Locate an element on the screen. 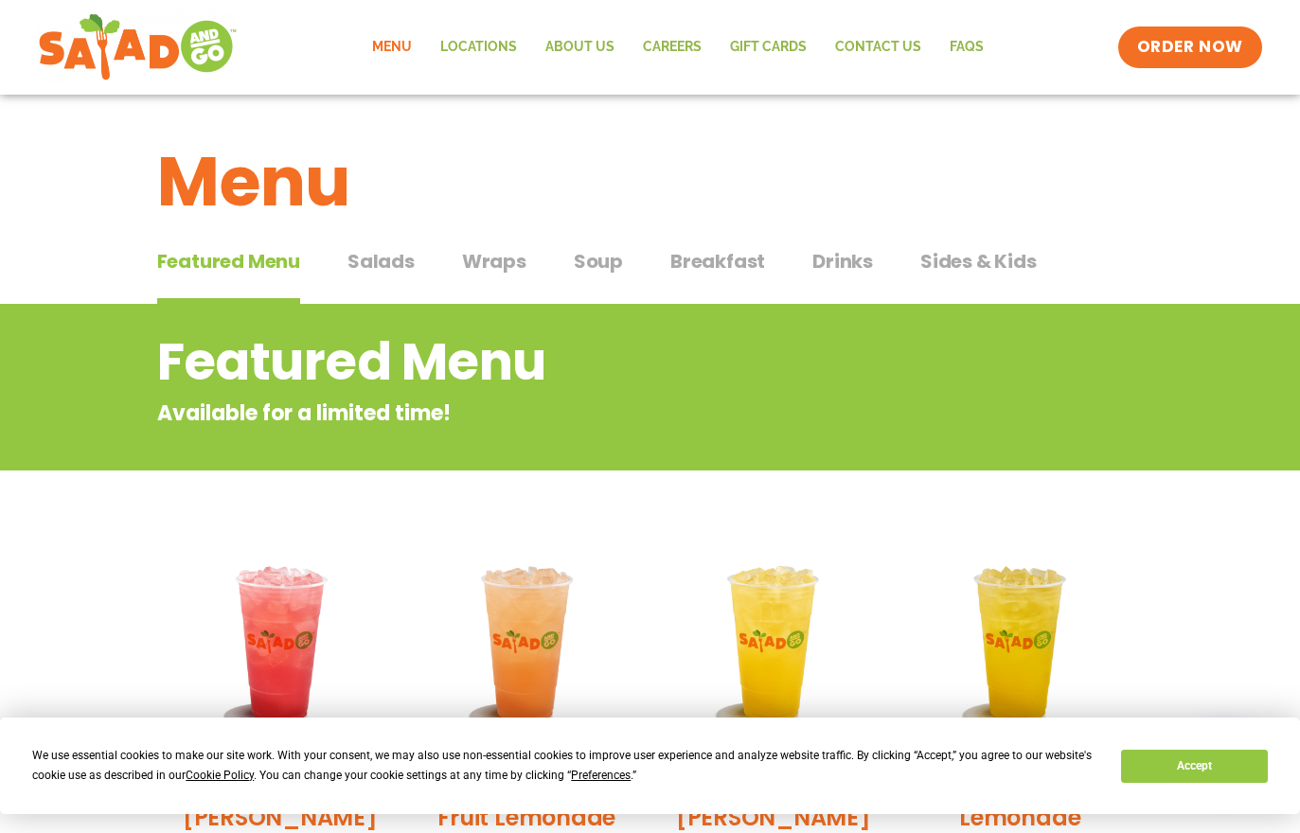 The height and width of the screenshot is (833, 1300). h1: Menu is located at coordinates (650, 182).